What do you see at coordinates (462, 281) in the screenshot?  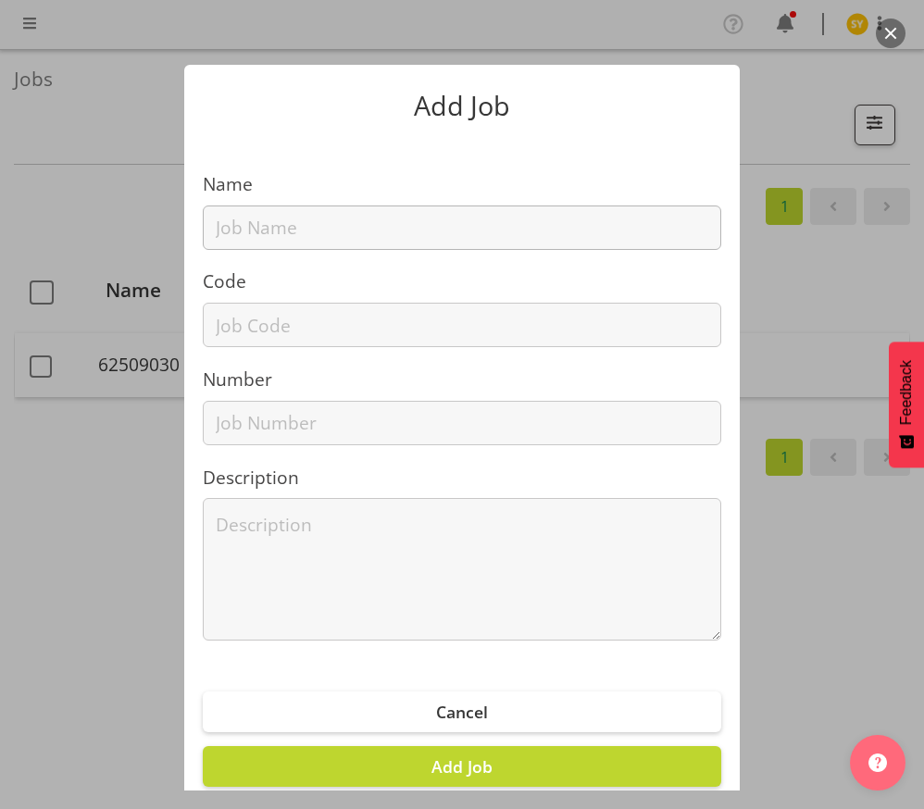 I see `label: Code` at bounding box center [462, 281].